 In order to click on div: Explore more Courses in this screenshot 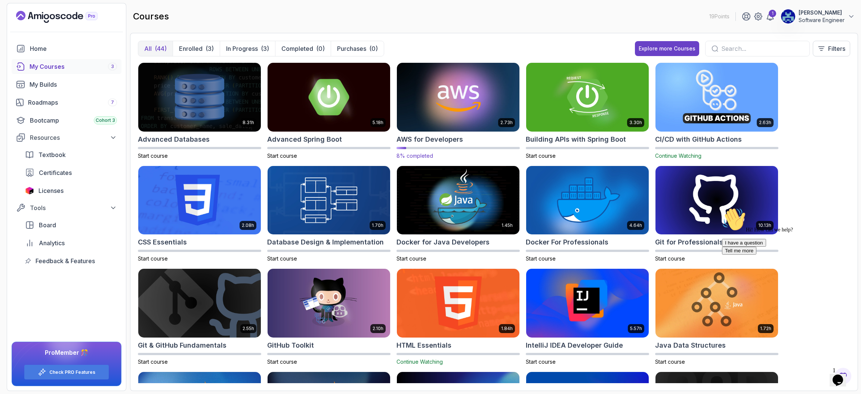, I will do `click(667, 49)`.